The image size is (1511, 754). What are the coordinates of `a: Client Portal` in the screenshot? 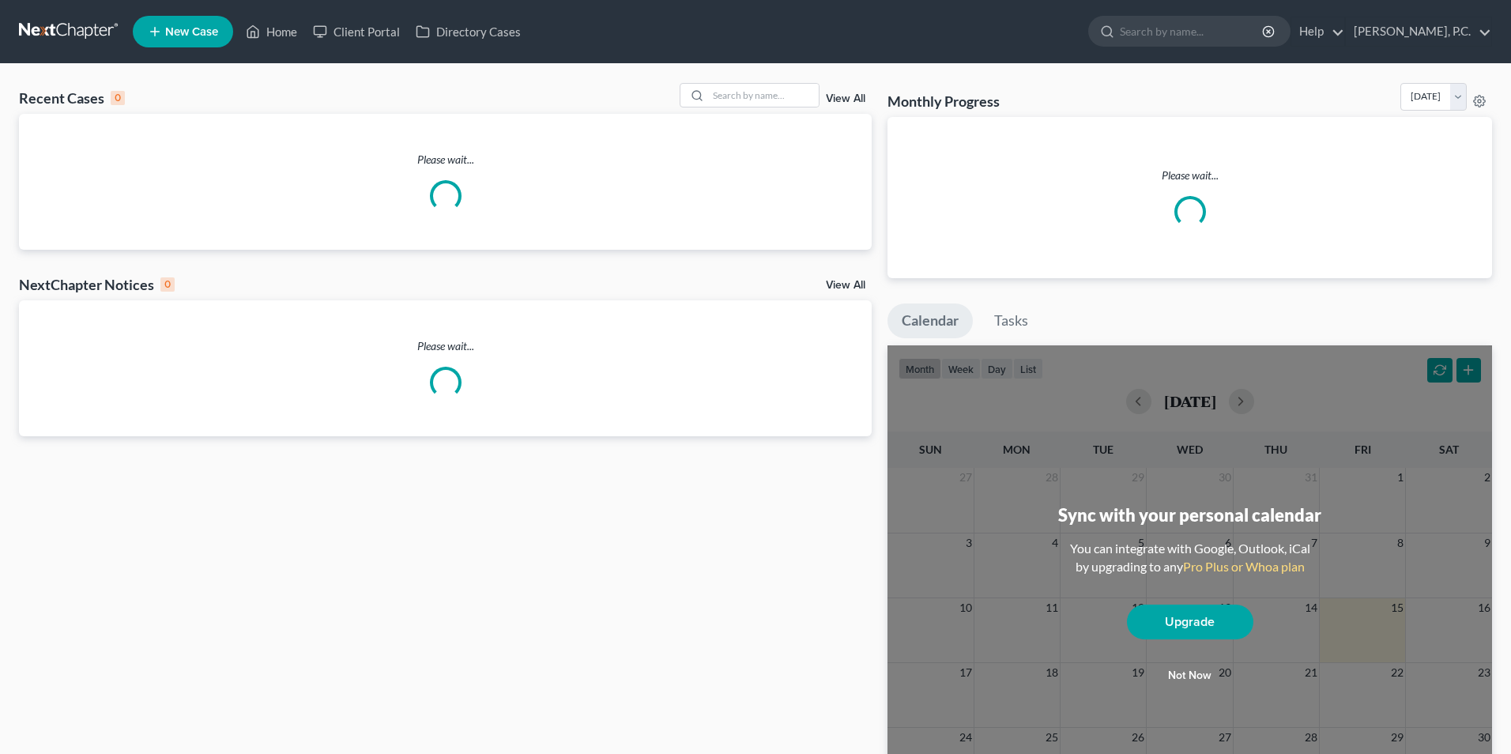 It's located at (357, 32).